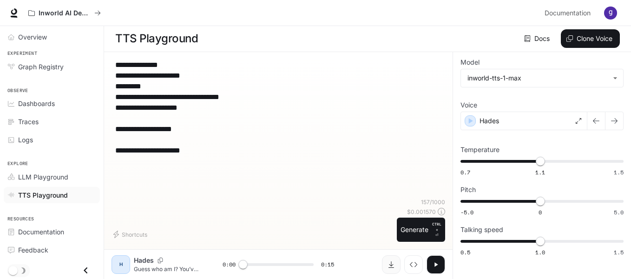 The height and width of the screenshot is (279, 631). What do you see at coordinates (468, 190) in the screenshot?
I see `p: Pitch` at bounding box center [468, 190].